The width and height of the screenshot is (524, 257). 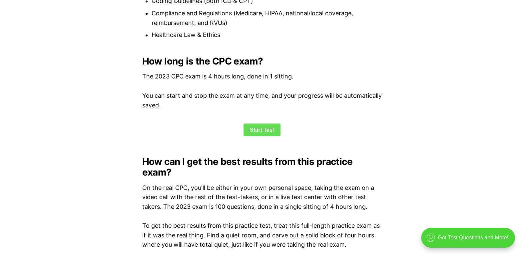 What do you see at coordinates (267, 35) in the screenshot?
I see `li: Healthcare Law & Ethics` at bounding box center [267, 35].